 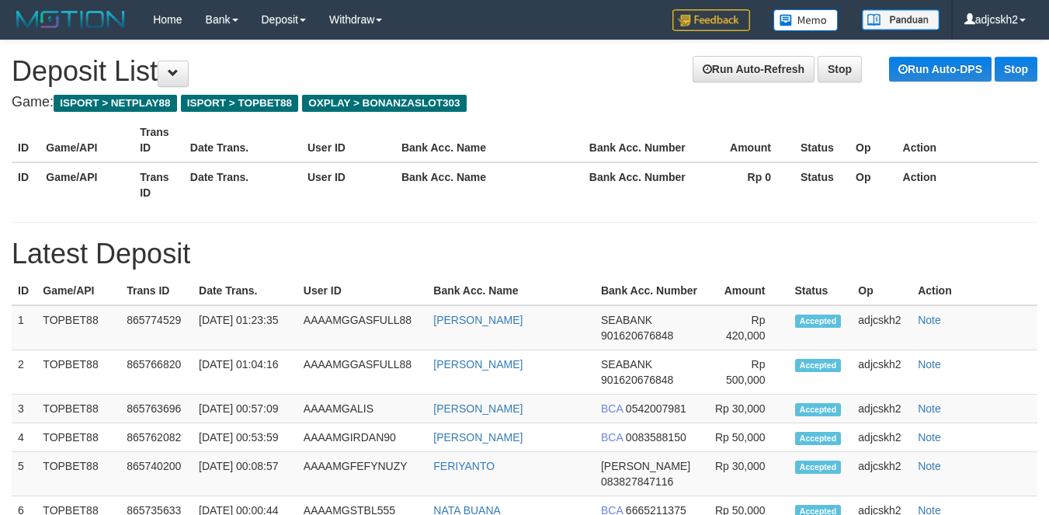 What do you see at coordinates (656, 437) in the screenshot?
I see `span: 0083588150` at bounding box center [656, 437].